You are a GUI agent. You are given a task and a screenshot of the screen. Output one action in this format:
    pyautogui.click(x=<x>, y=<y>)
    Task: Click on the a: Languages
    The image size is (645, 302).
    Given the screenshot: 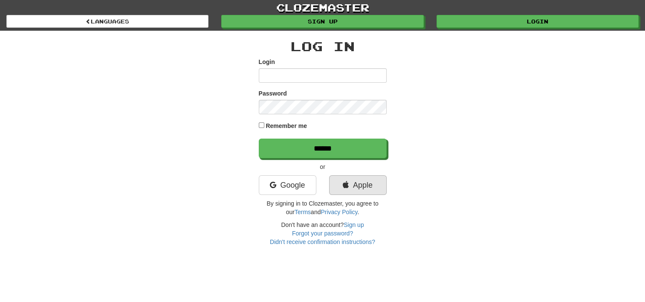 What is the action you would take?
    pyautogui.click(x=107, y=21)
    